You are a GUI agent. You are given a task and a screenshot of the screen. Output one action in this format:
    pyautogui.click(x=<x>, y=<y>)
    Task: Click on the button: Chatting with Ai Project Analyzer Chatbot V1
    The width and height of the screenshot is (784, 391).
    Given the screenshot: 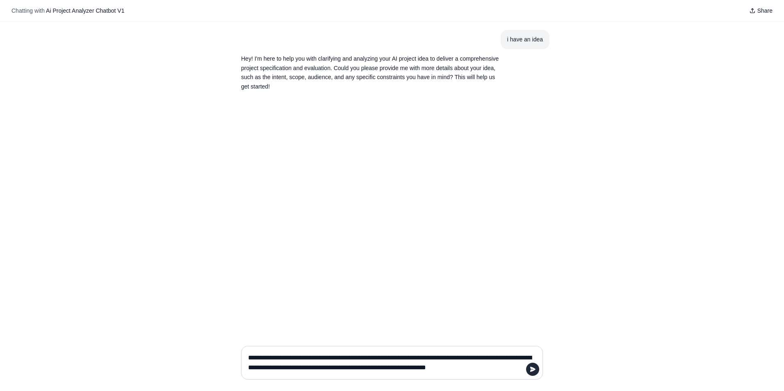 What is the action you would take?
    pyautogui.click(x=68, y=11)
    